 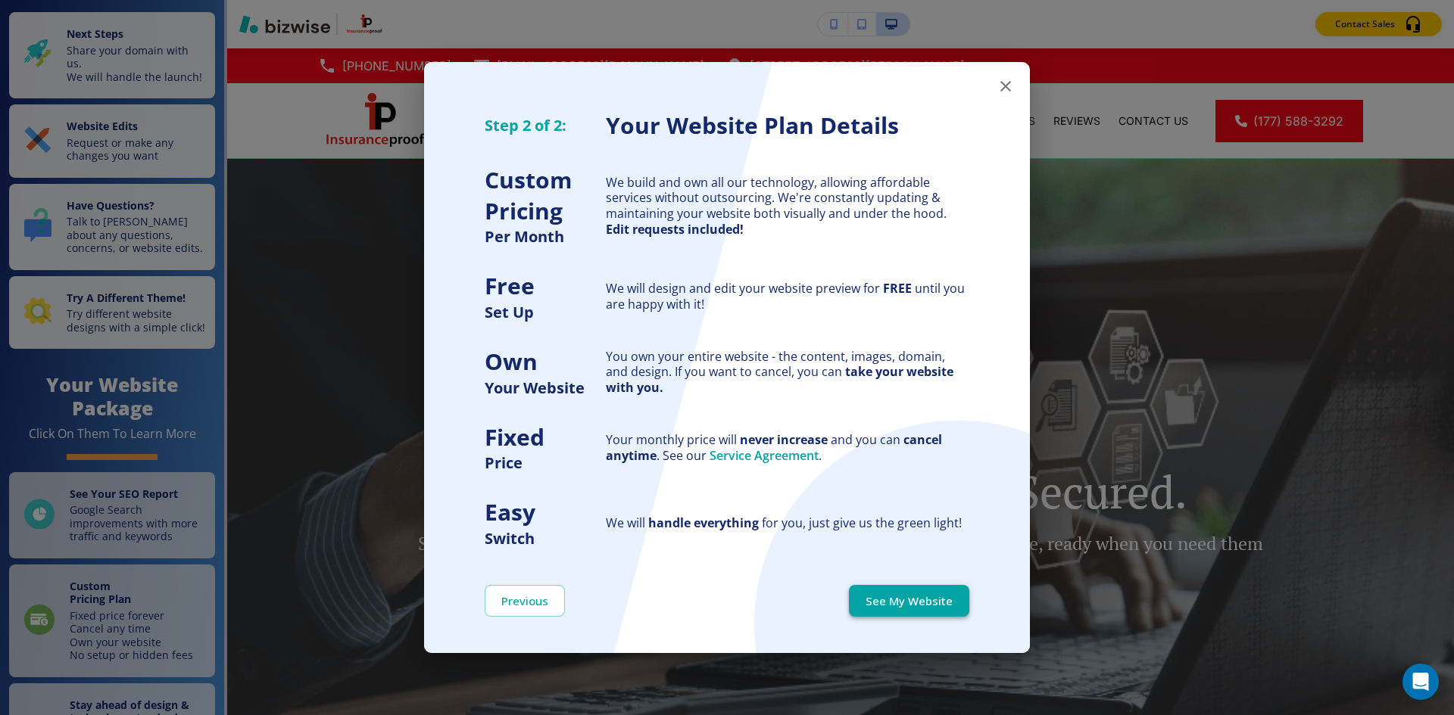 I want to click on strong: cancel anytime, so click(x=774, y=447).